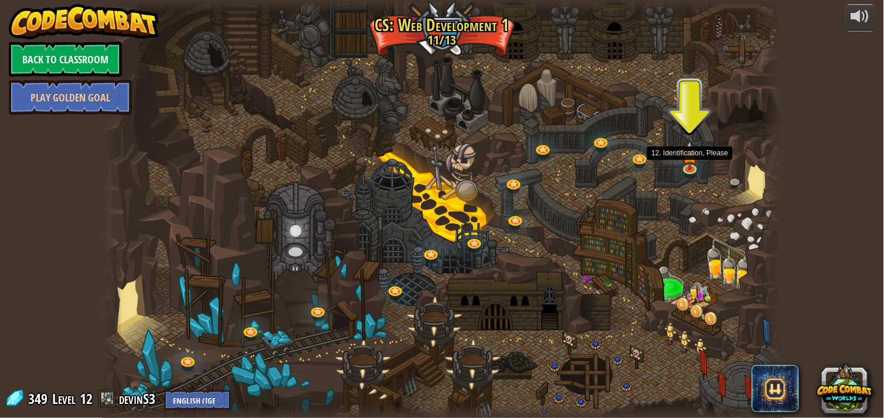 Image resolution: width=884 pixels, height=418 pixels. I want to click on a: Back to Classroom, so click(65, 59).